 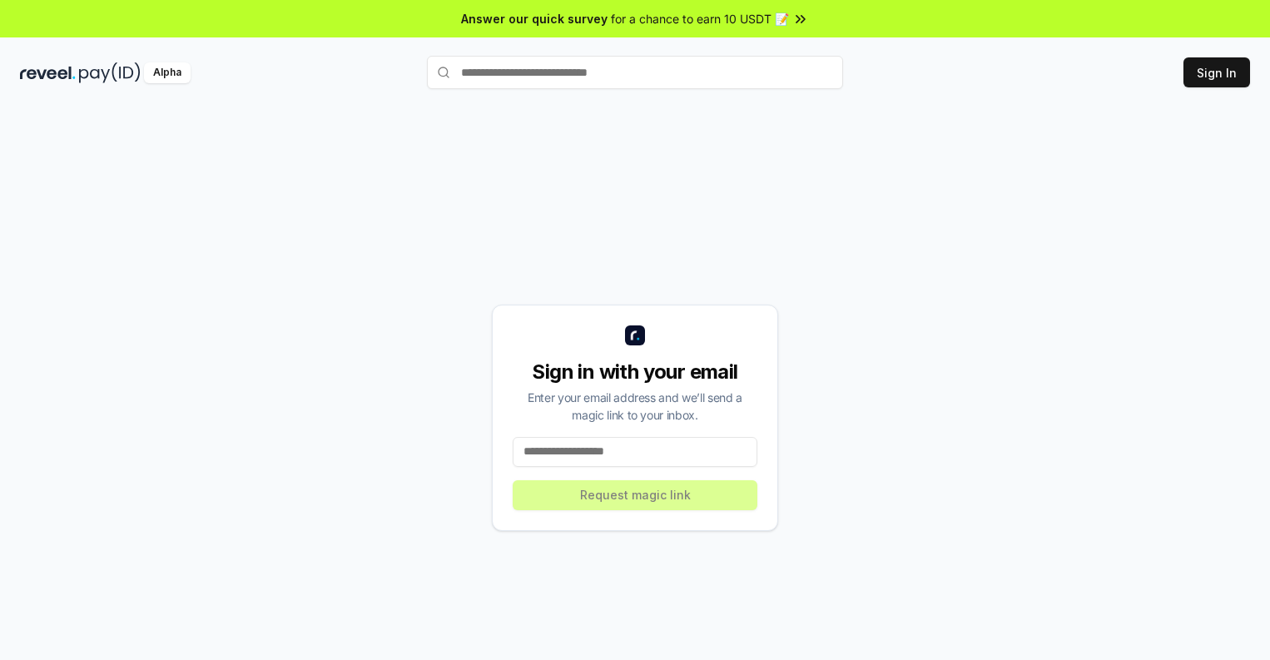 What do you see at coordinates (635, 372) in the screenshot?
I see `div: Sign in with your email` at bounding box center [635, 372].